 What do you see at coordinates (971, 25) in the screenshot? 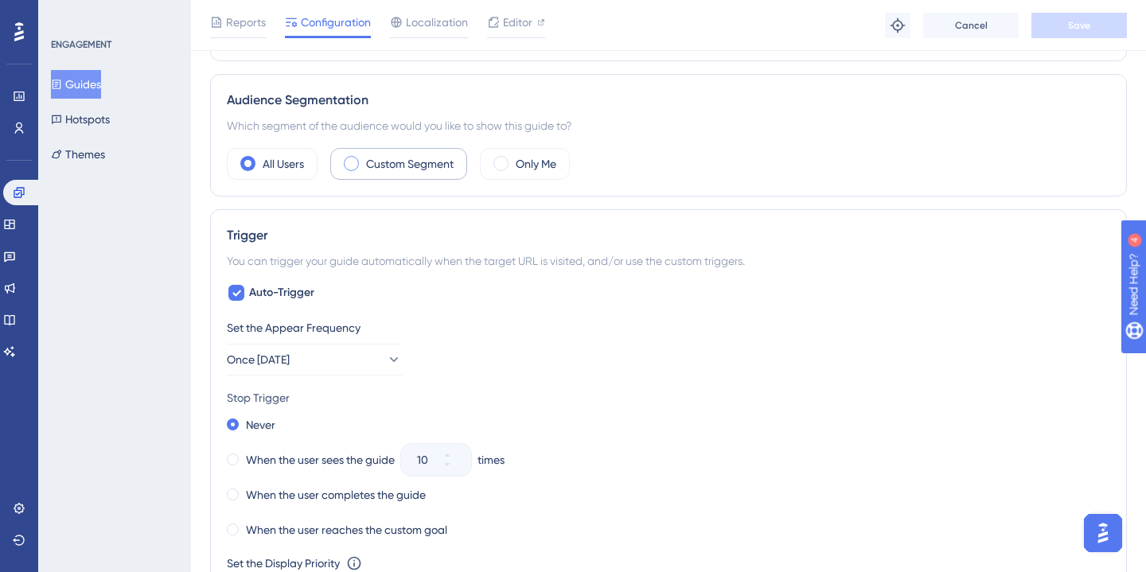
I see `button: Cancel` at bounding box center [971, 25].